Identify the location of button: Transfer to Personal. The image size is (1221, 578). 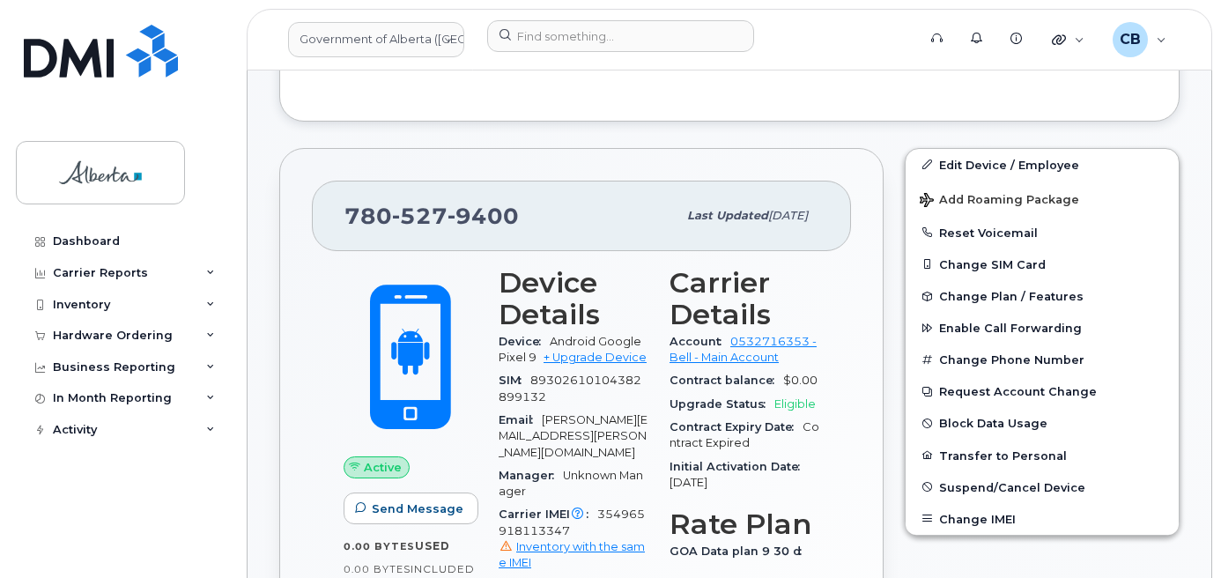
(1042, 456).